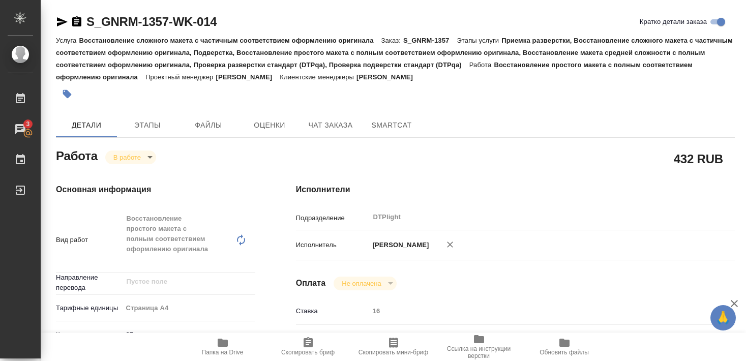  What do you see at coordinates (89, 308) in the screenshot?
I see `p: Тарифные единицы` at bounding box center [89, 308].